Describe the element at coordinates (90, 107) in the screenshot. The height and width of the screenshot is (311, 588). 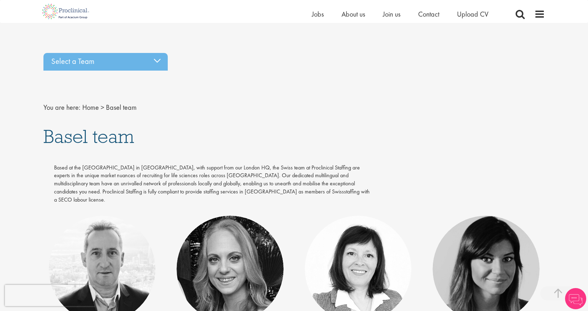
I see `a: breadcrumb link` at that location.